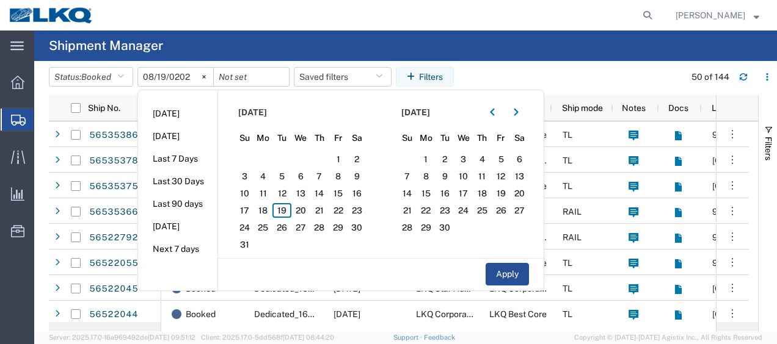 The height and width of the screenshot is (344, 777). I want to click on li: Last 90 days, so click(178, 204).